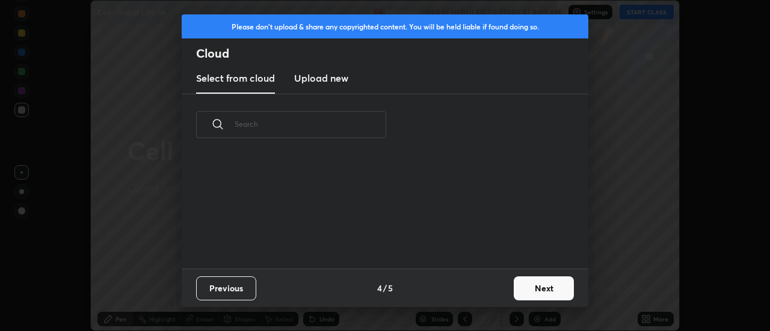 The height and width of the screenshot is (331, 770). Describe the element at coordinates (379, 288) in the screenshot. I see `h4: 4` at that location.